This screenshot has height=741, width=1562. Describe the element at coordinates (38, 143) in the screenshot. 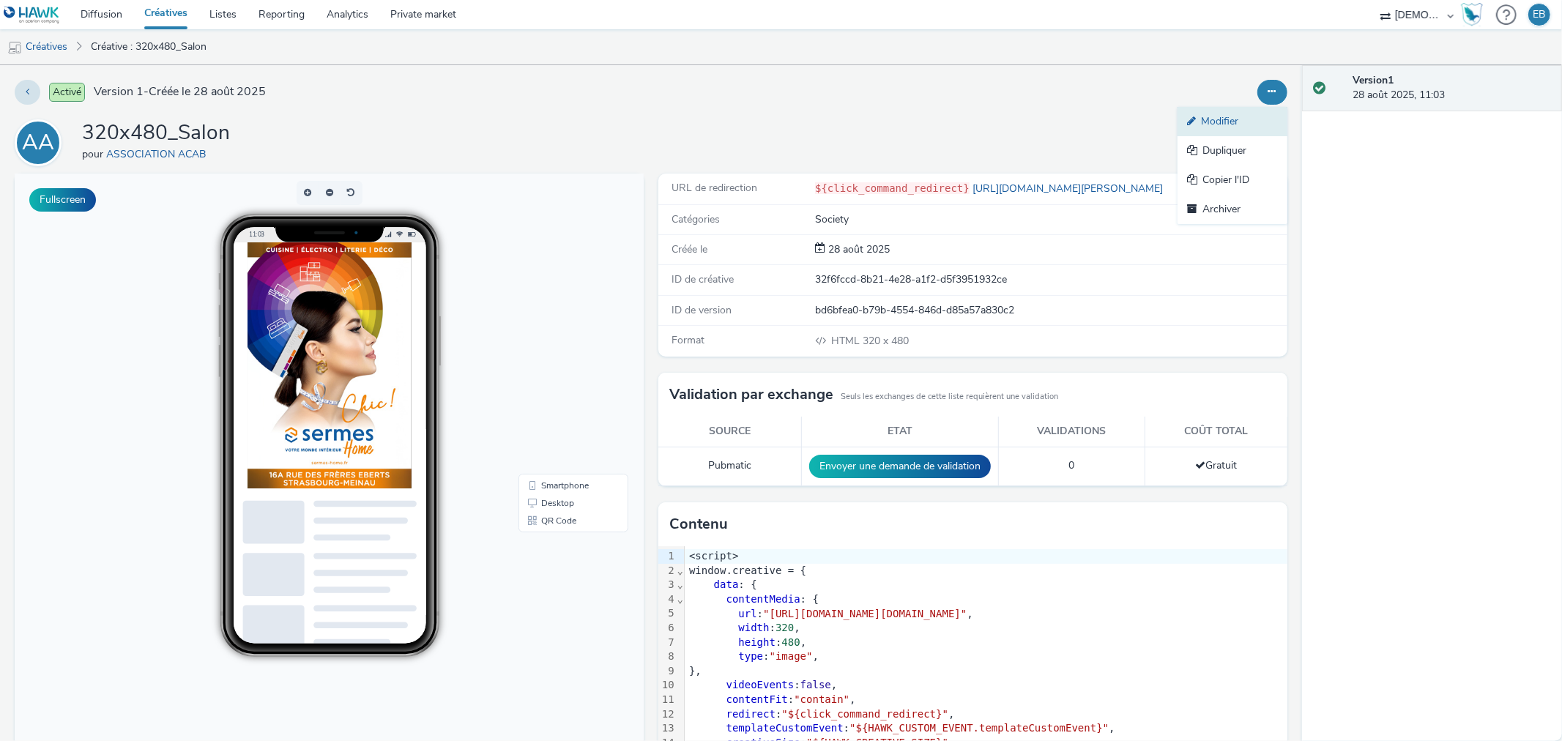

I see `div: AA` at that location.